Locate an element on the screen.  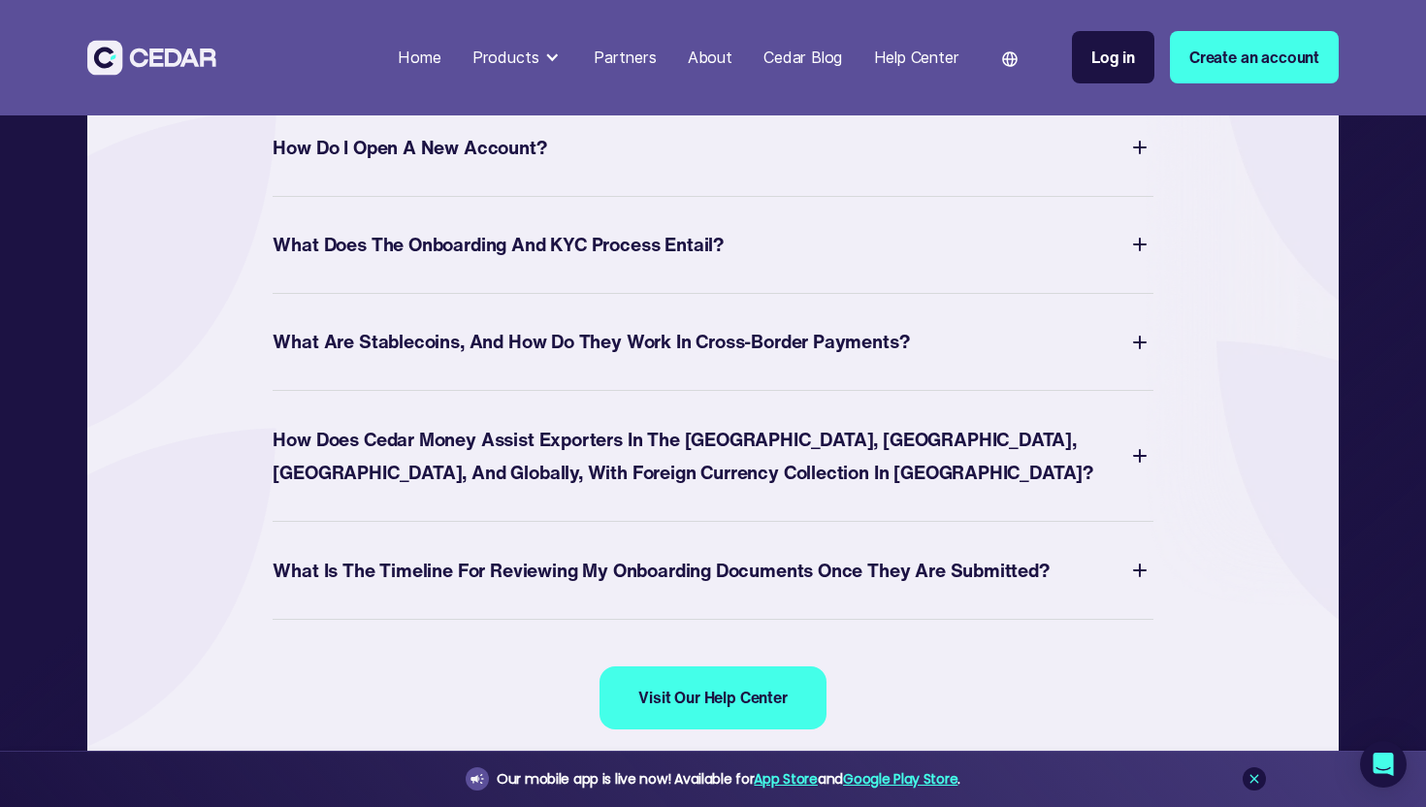
div: About is located at coordinates (710, 57).